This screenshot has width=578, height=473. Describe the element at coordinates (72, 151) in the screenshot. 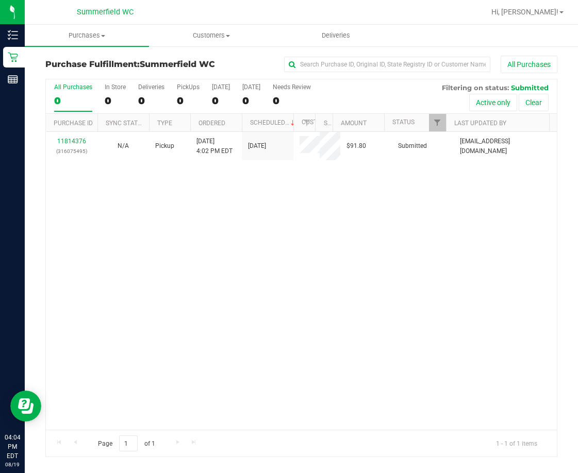

I see `p: (316075495)` at that location.